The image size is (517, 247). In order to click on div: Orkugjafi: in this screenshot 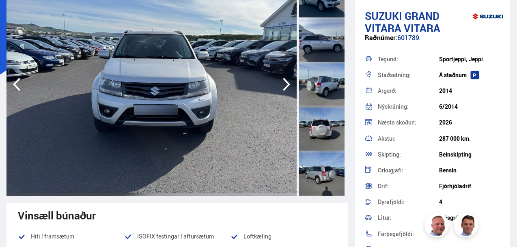, I will do `click(408, 170)`.